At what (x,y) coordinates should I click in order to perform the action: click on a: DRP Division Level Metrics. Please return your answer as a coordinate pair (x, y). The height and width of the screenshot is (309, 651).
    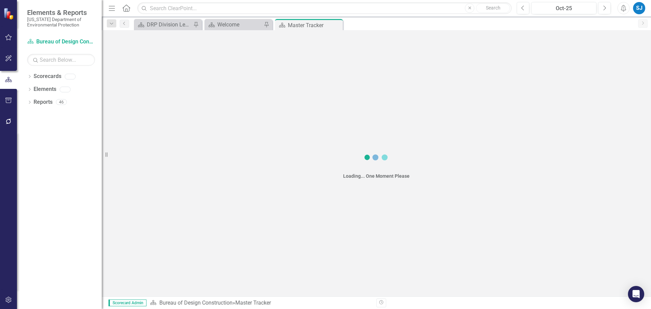
    Looking at the image, I should click on (163, 24).